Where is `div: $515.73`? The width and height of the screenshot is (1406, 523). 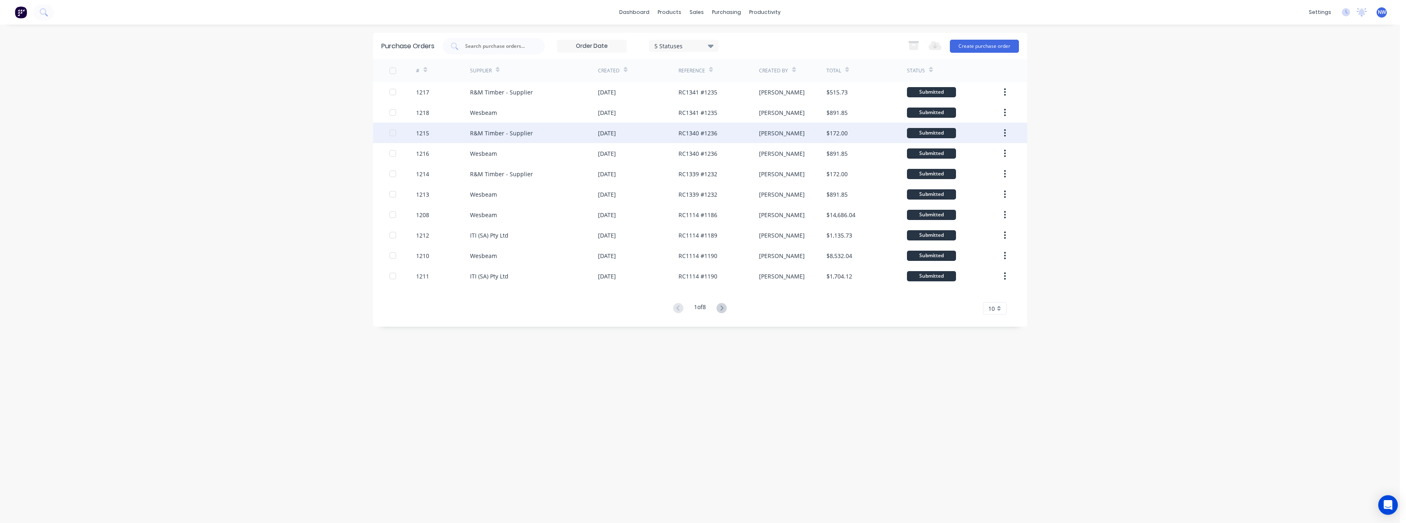
div: $515.73 is located at coordinates (837, 92).